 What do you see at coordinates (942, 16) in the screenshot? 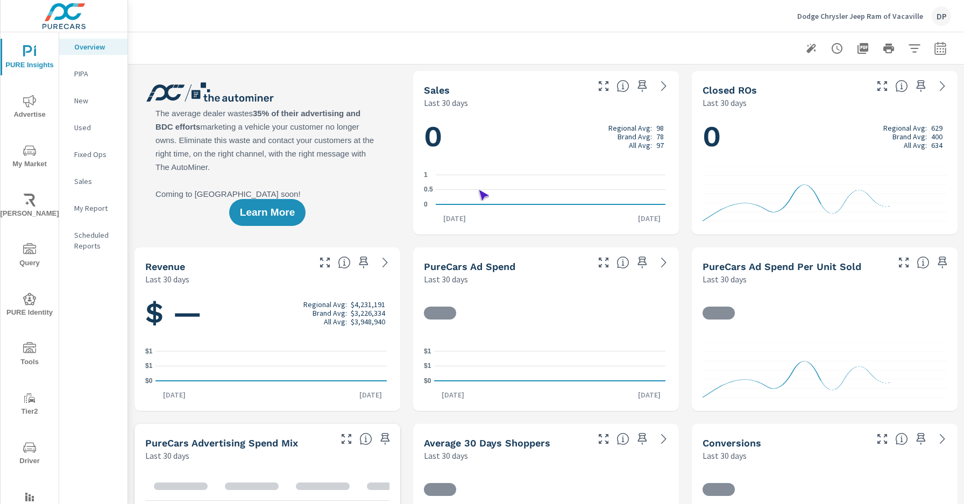
I see `div: DP` at bounding box center [942, 16].